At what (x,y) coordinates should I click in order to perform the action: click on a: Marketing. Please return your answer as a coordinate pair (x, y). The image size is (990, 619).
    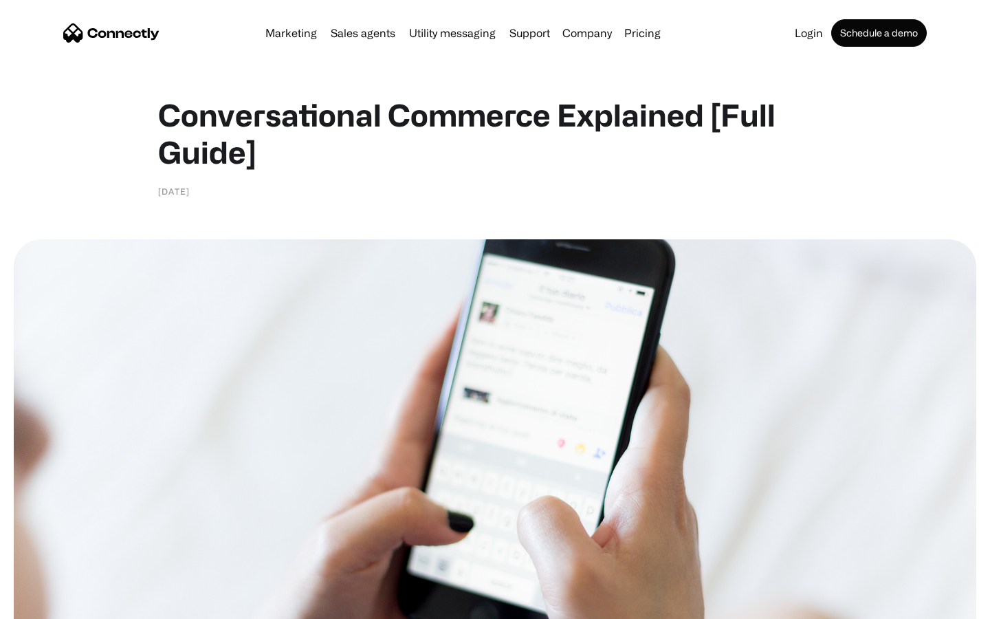
    Looking at the image, I should click on (291, 33).